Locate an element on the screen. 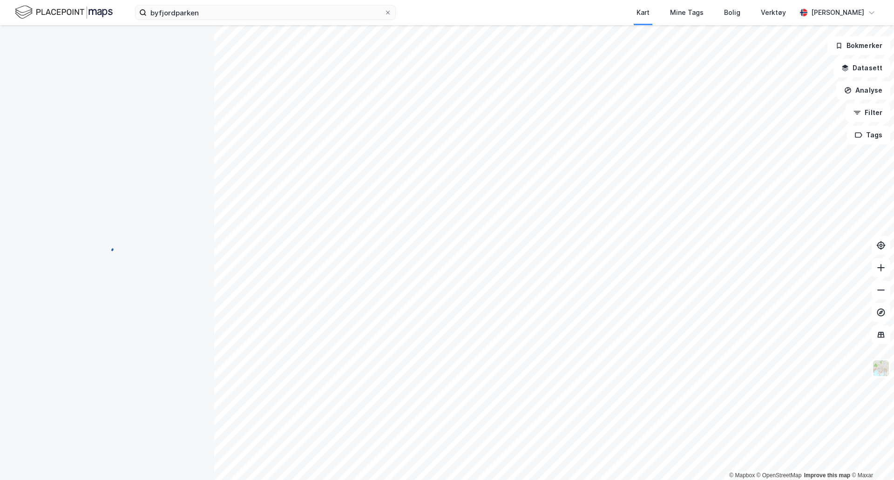  div: Verktøy is located at coordinates (773, 13).